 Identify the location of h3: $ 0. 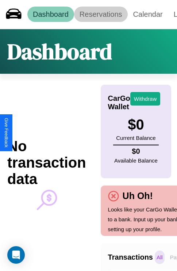
(136, 125).